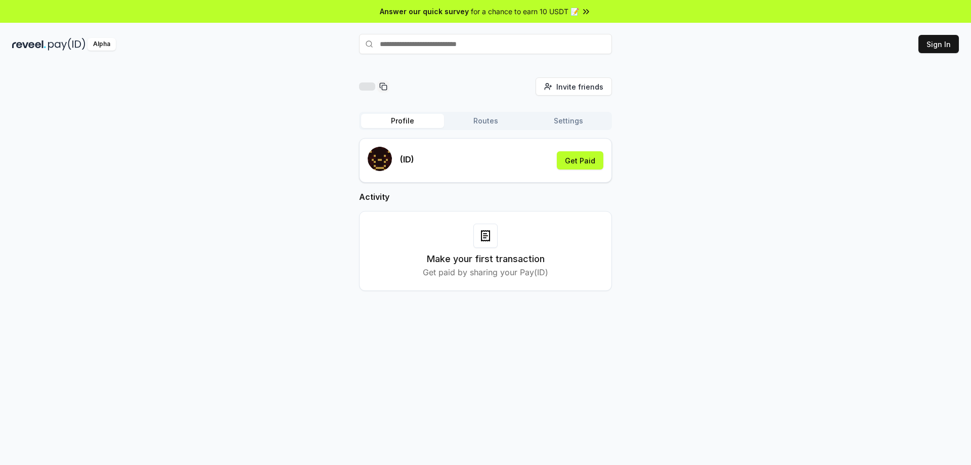  I want to click on button: Routes, so click(486, 121).